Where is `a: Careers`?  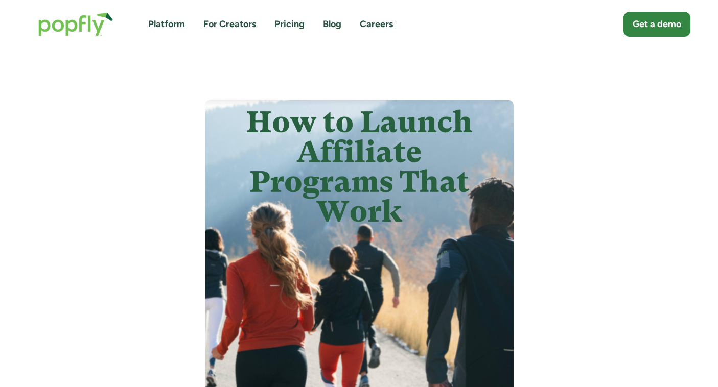 a: Careers is located at coordinates (376, 24).